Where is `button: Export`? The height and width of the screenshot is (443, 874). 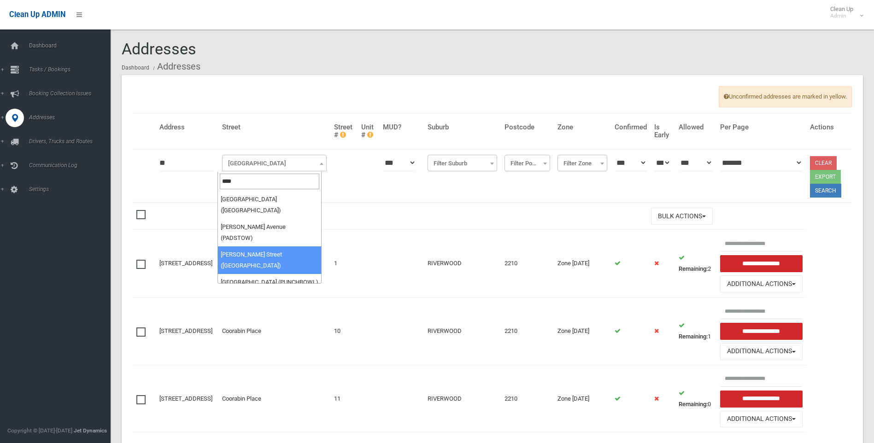
button: Export is located at coordinates (825, 177).